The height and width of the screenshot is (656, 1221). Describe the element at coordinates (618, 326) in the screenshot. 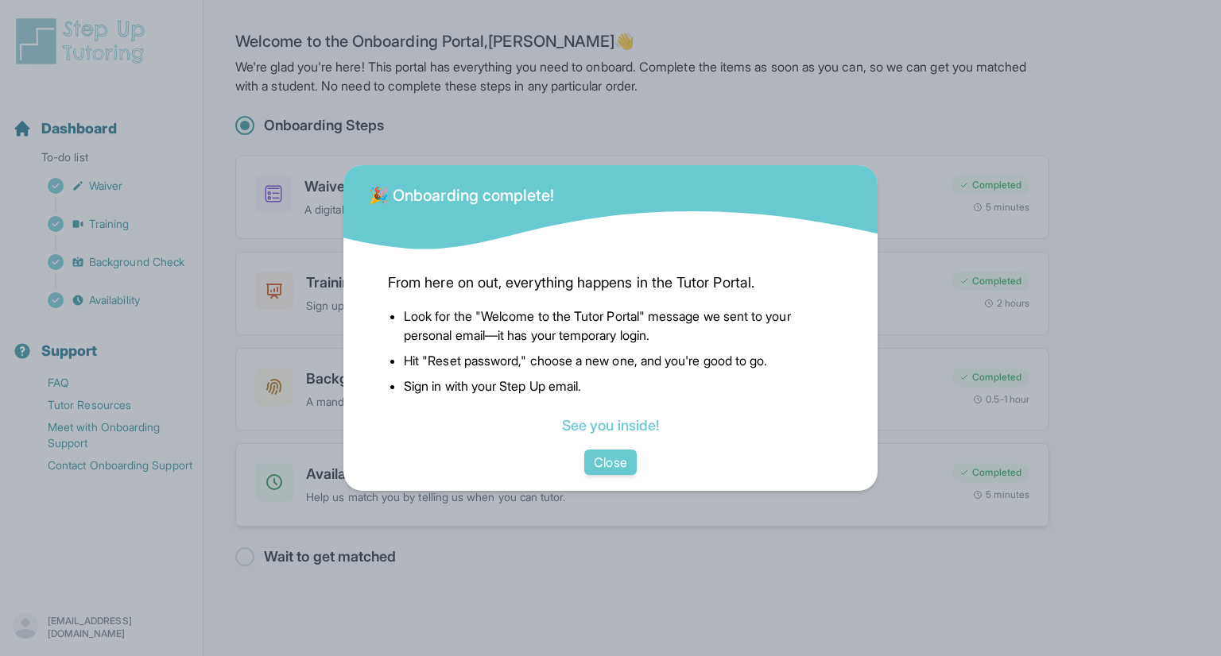

I see `li: Look for the "Welcome to the Tutor Portal" message we sent to your personal email—it has your tem...` at that location.